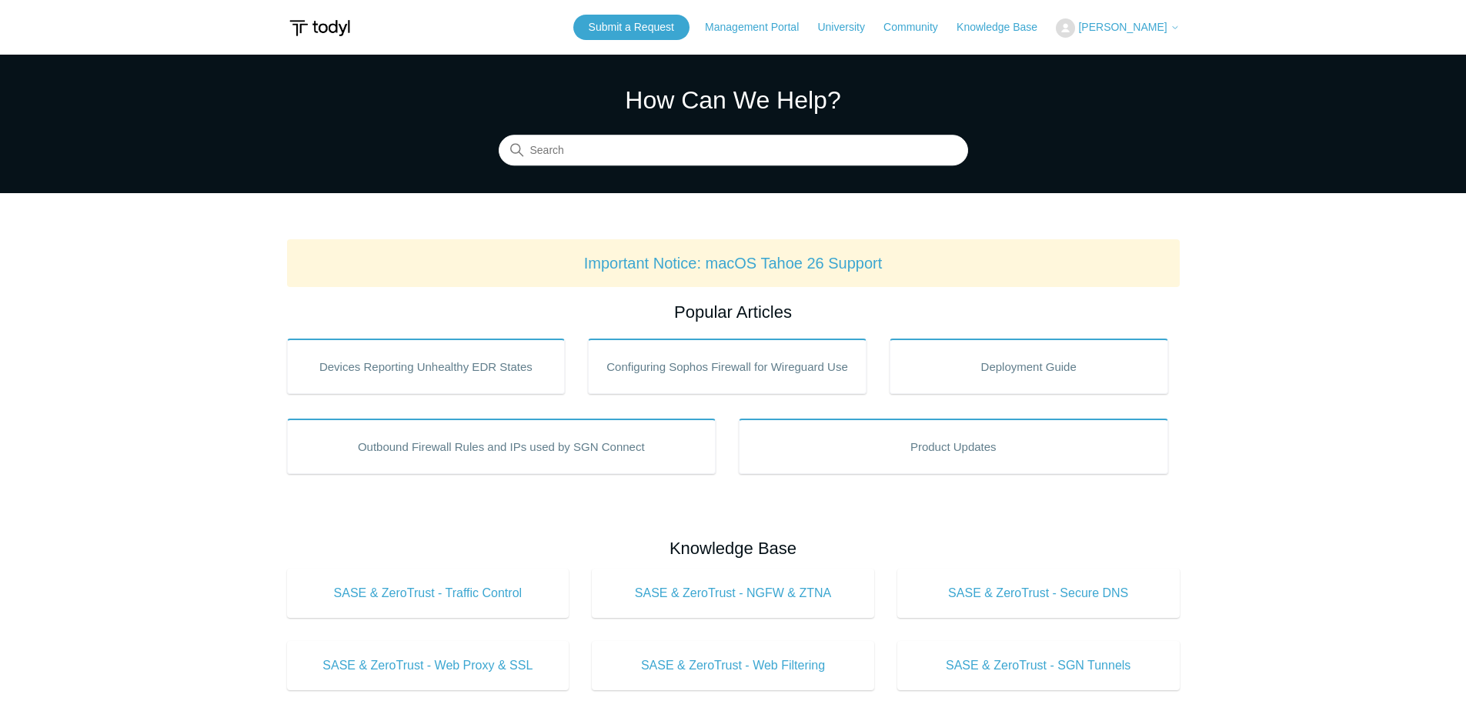 This screenshot has width=1466, height=701. What do you see at coordinates (428, 593) in the screenshot?
I see `a: SASE & ZeroTrust - Traffic Control` at bounding box center [428, 593].